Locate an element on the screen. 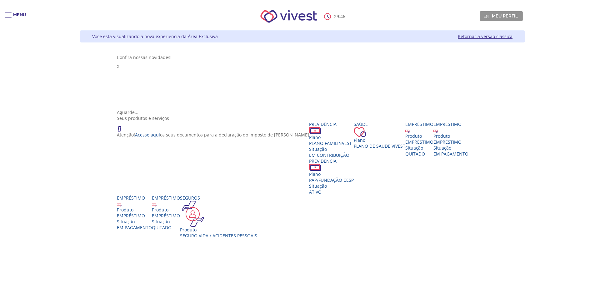 The width and height of the screenshot is (600, 287). span: 29 is located at coordinates (337, 16).